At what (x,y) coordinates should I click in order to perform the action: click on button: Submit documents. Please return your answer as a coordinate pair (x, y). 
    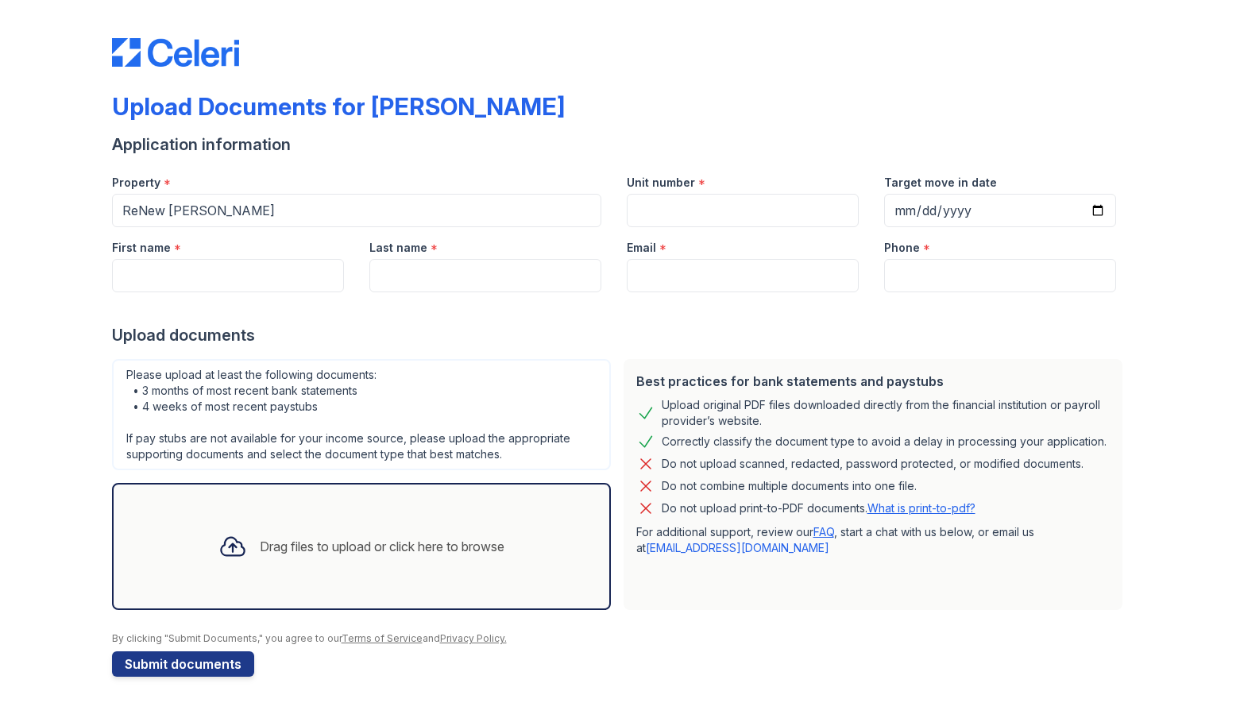
    Looking at the image, I should click on (183, 664).